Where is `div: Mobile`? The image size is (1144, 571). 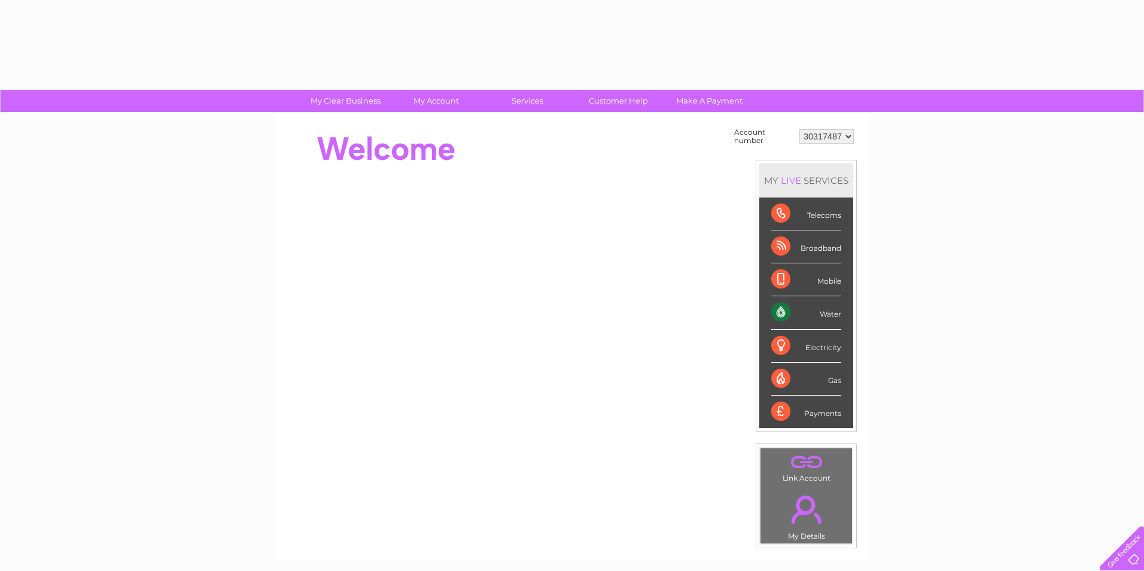
div: Mobile is located at coordinates (806, 279).